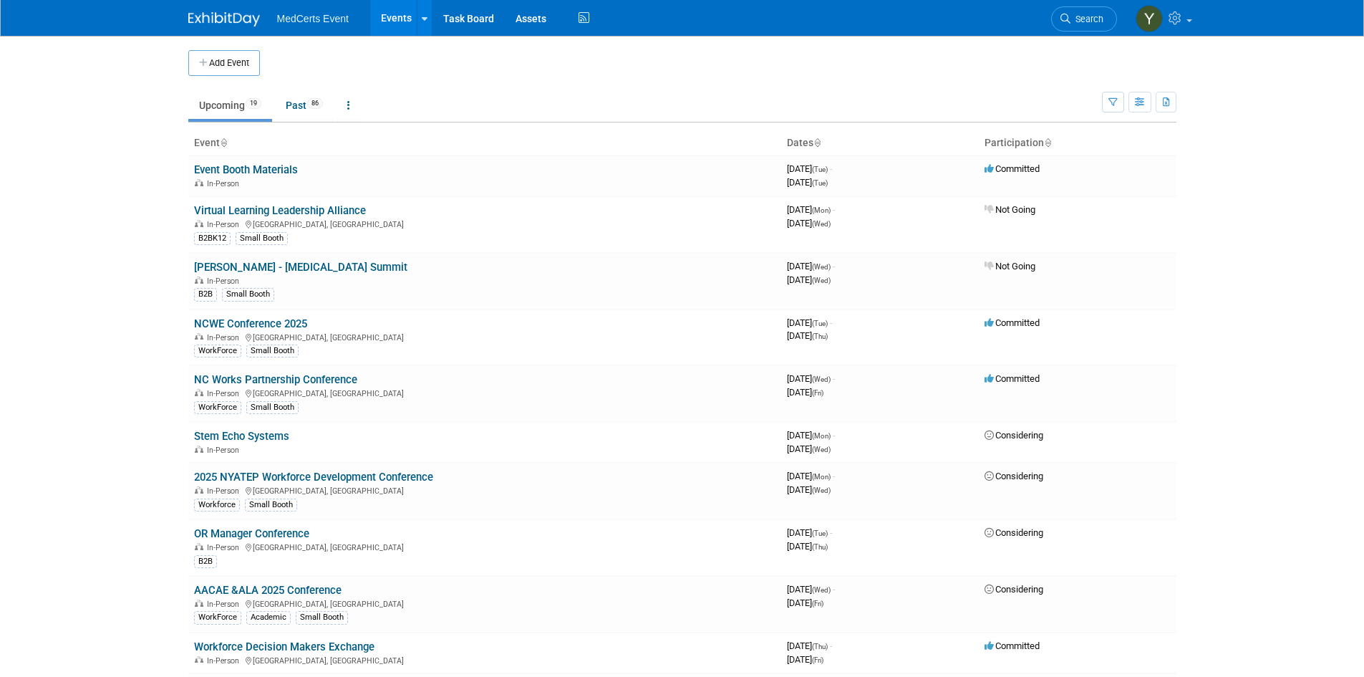 The height and width of the screenshot is (677, 1364). What do you see at coordinates (276, 379) in the screenshot?
I see `a: NC Works Partnership Conference` at bounding box center [276, 379].